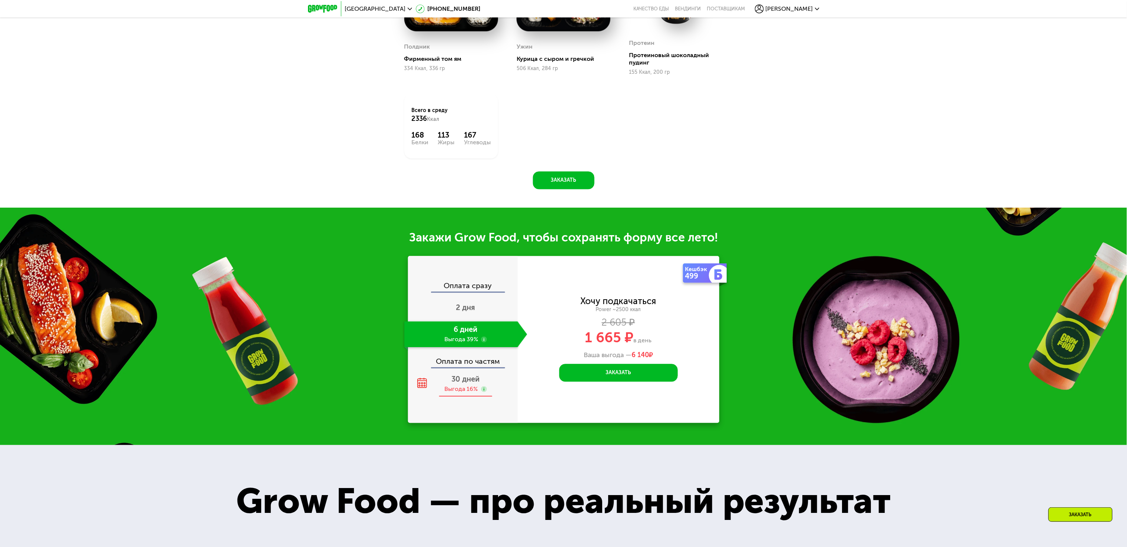 This screenshot has height=547, width=1127. What do you see at coordinates (451, 69) in the screenshot?
I see `div: 334 Ккал, 336 гр` at bounding box center [451, 69].